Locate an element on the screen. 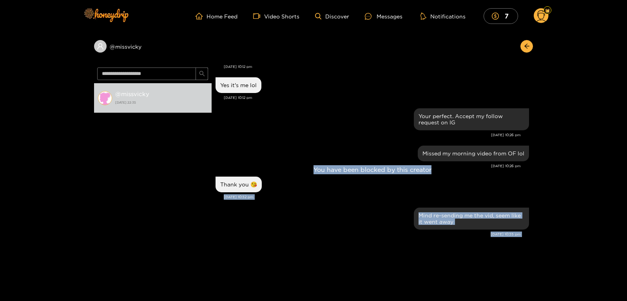 This screenshot has height=301, width=627. span: dollar is located at coordinates (498, 16).